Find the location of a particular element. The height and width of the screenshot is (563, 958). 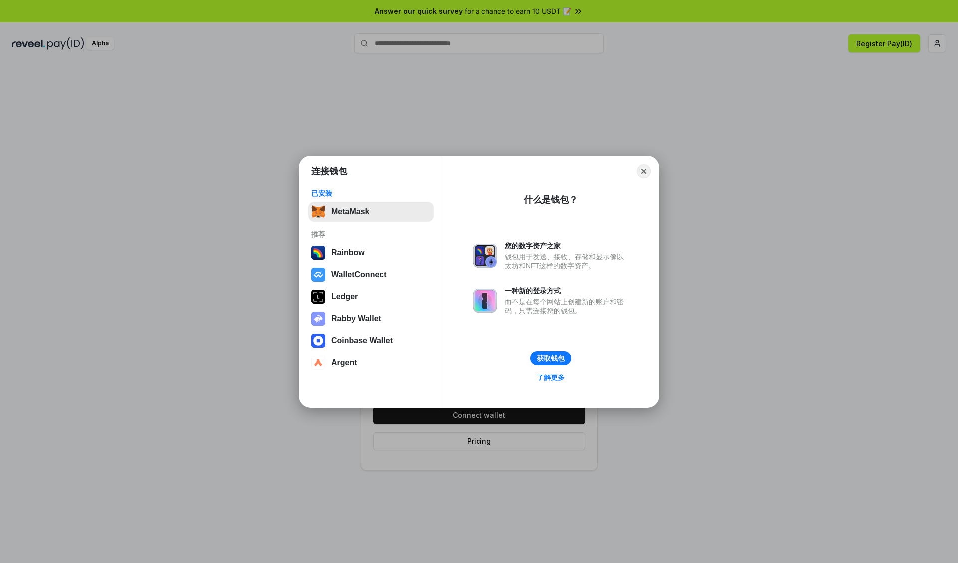

div: Coinbase Wallet is located at coordinates (362, 341).